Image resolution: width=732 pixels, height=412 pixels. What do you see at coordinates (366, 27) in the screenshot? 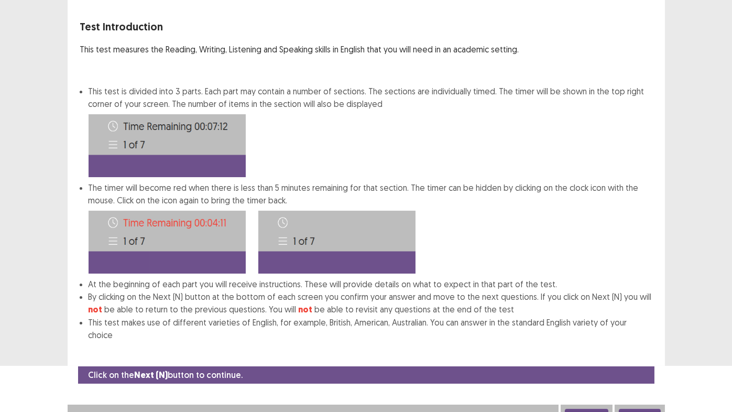
I see `p: Test Introduction` at bounding box center [366, 27].